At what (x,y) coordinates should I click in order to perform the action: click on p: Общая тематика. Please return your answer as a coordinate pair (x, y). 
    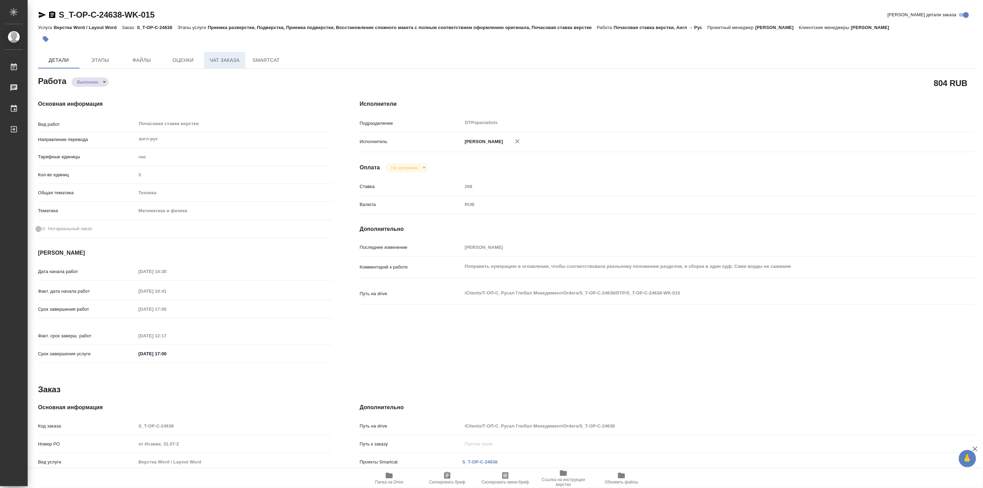
    Looking at the image, I should click on (87, 193).